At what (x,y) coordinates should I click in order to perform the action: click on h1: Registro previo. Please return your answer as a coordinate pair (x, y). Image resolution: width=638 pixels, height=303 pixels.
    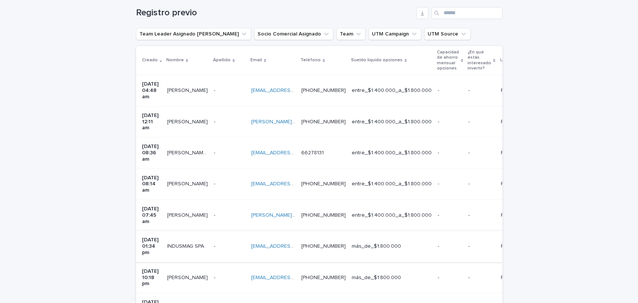
    Looking at the image, I should click on (275, 13).